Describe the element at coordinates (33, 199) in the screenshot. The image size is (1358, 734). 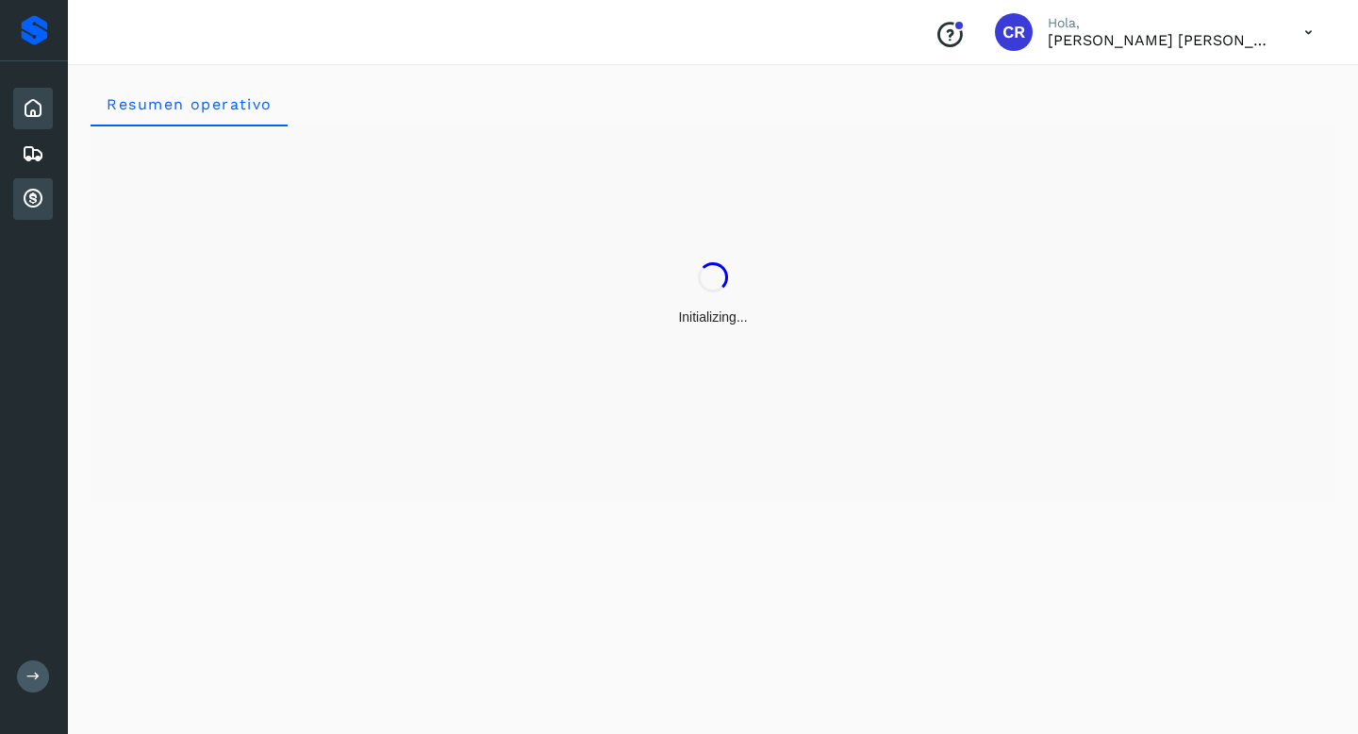
I see `div: Cuentas por cobrar` at that location.